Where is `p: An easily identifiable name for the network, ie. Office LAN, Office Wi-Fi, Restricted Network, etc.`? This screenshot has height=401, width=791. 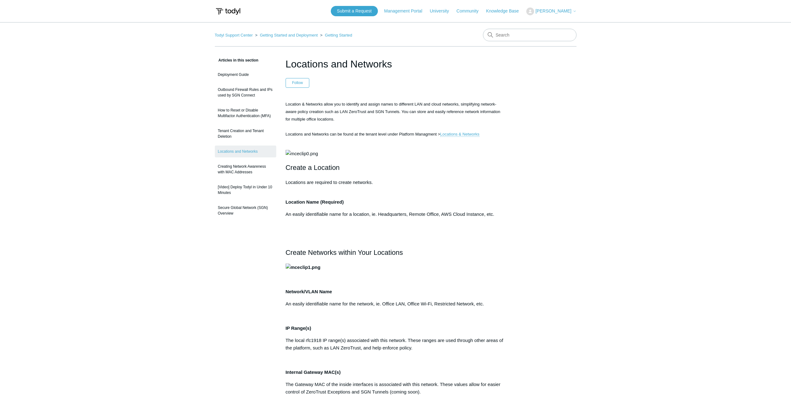 p: An easily identifiable name for the network, ie. Office LAN, Office Wi-Fi, Restricted Network, etc. is located at coordinates (396, 304).